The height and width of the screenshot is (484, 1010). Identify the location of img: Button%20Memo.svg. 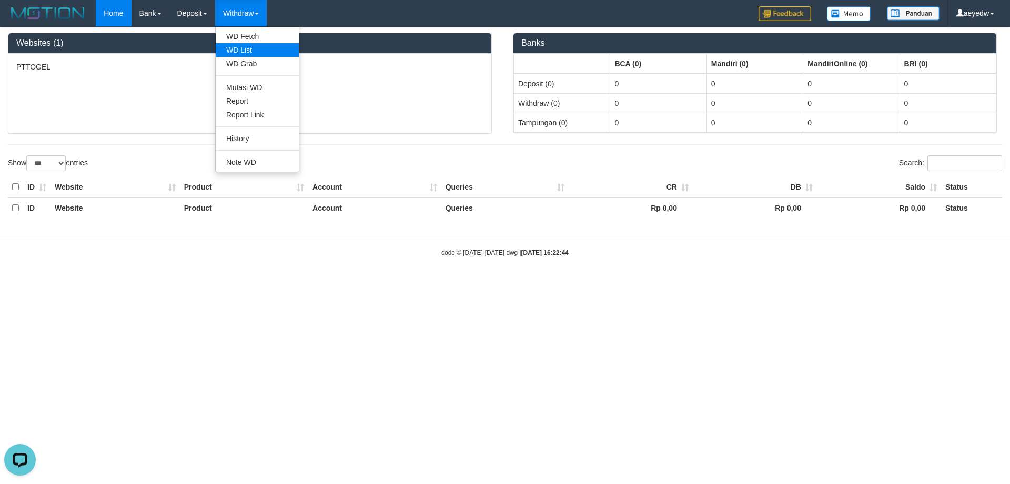
(849, 14).